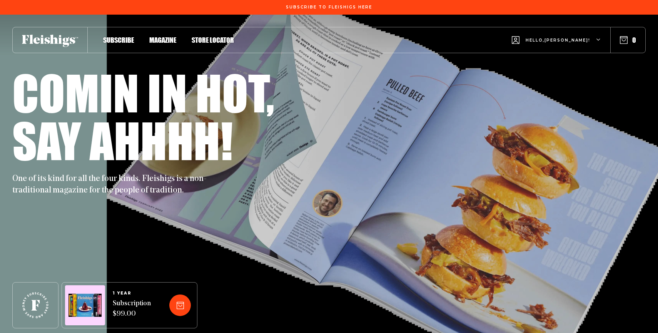 The image size is (658, 333). What do you see at coordinates (112, 185) in the screenshot?
I see `p: One of its kind for all the four kinds. Fleishigs is a non-traditional magazine for the people of...` at bounding box center [112, 185].